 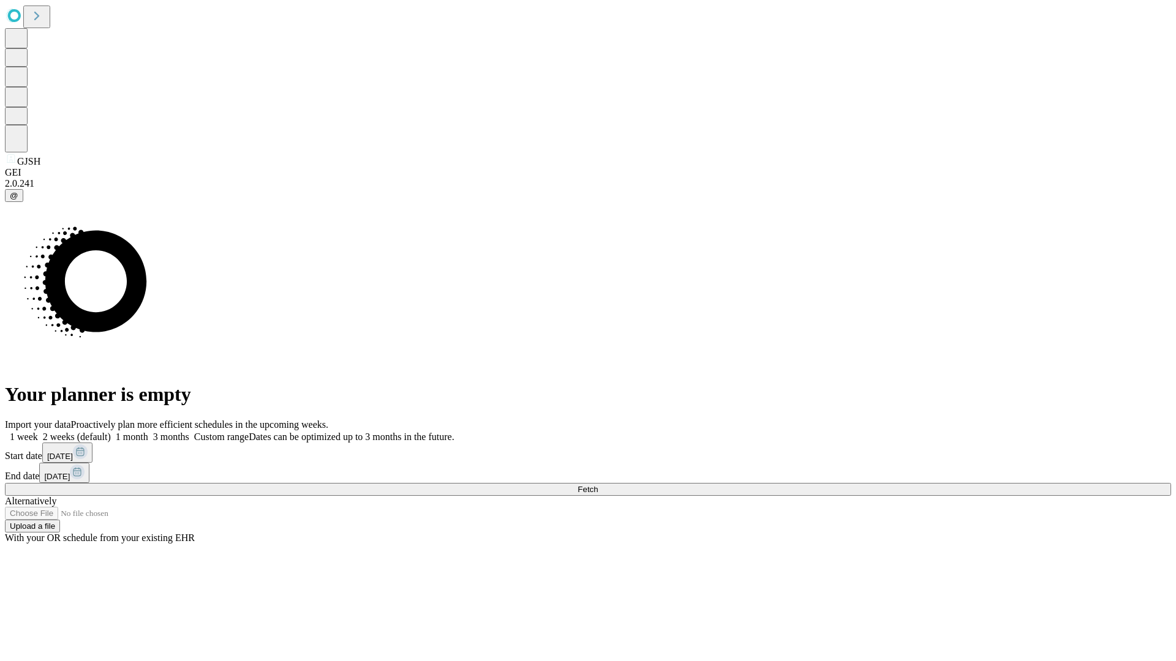 What do you see at coordinates (24, 437) in the screenshot?
I see `span: 1 week` at bounding box center [24, 437].